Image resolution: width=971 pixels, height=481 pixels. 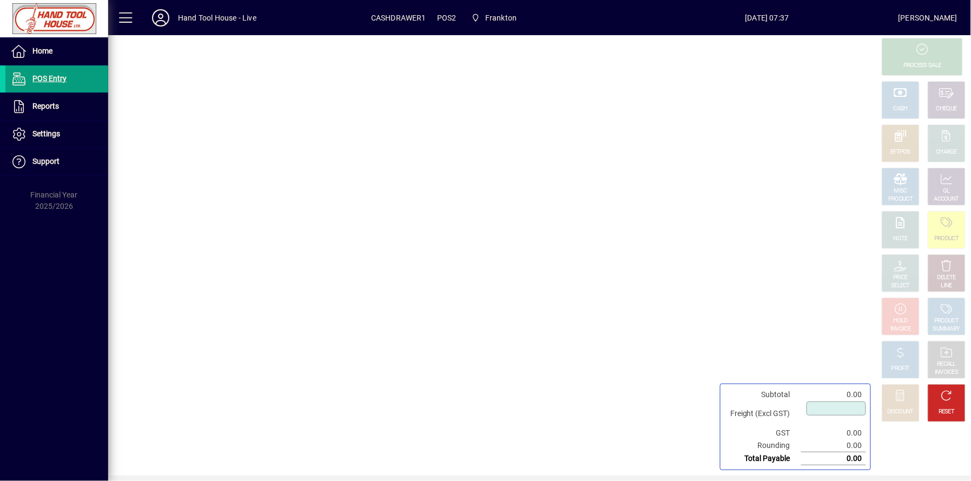 What do you see at coordinates (901, 152) in the screenshot?
I see `div: EFTPOS` at bounding box center [901, 152].